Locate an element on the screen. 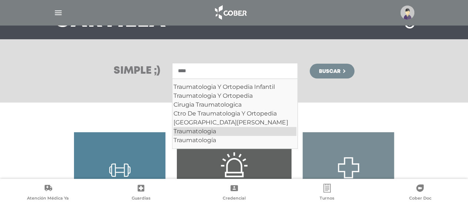 This screenshot has height=204, width=468. a: Cober Doc is located at coordinates (420, 193).